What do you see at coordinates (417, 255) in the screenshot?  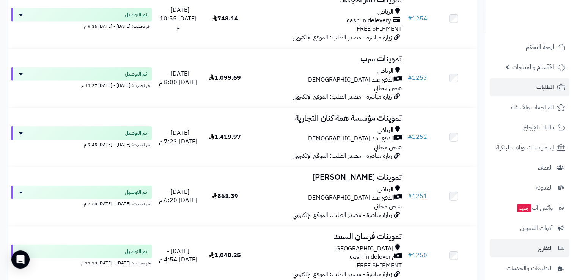 I see `a: #1250` at bounding box center [417, 255].